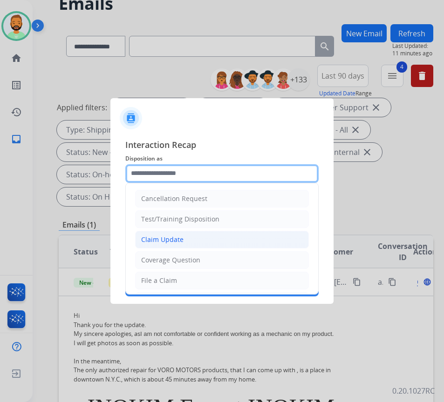  Describe the element at coordinates (180, 219) in the screenshot. I see `div: Test/Training Disposition` at that location.